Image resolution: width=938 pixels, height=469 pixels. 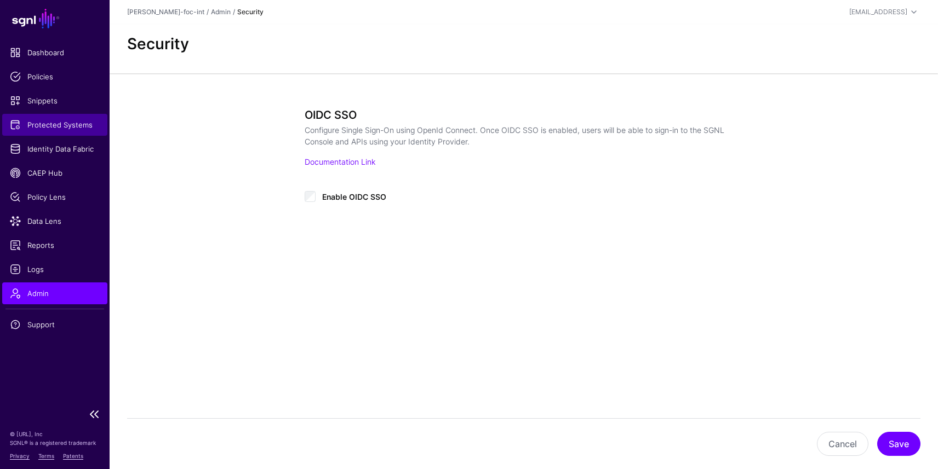 What do you see at coordinates (519, 115) in the screenshot?
I see `h3: OIDC SSO` at bounding box center [519, 115].